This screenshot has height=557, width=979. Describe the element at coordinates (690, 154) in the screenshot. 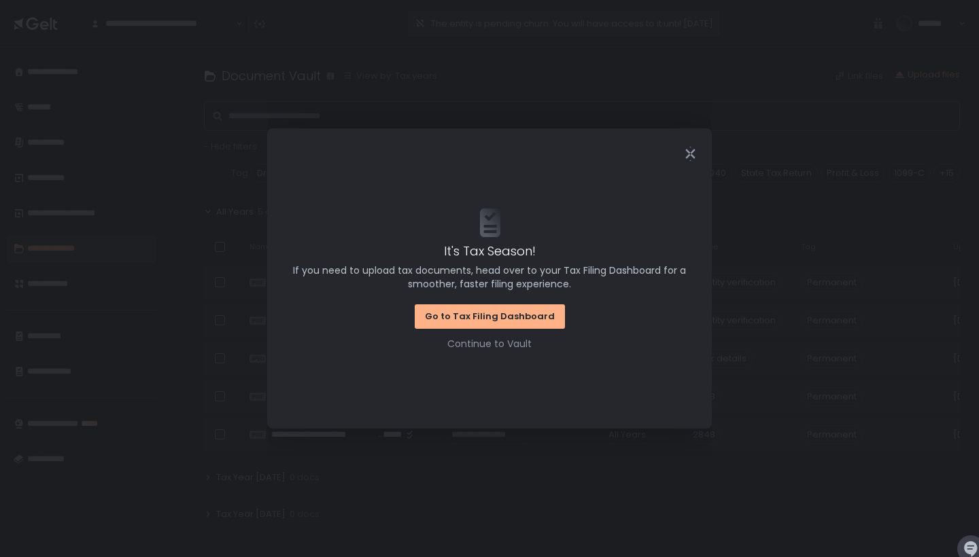

I see `div: Close` at that location.